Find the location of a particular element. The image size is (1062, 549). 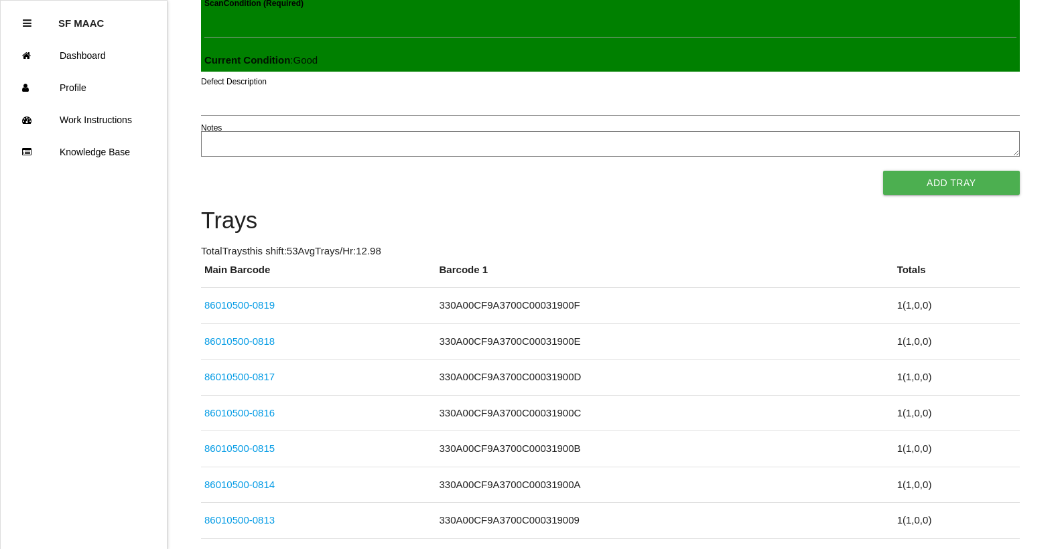

td: 330A00CF9A3700C00031900A is located at coordinates (665, 485).